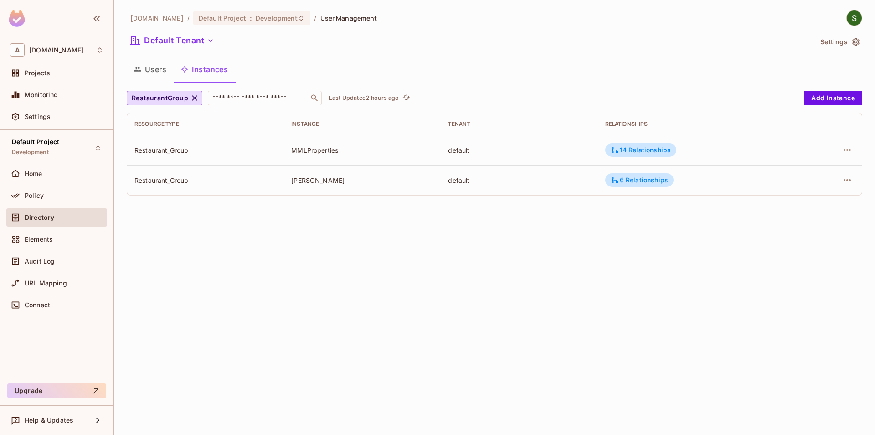  Describe the element at coordinates (406, 98) in the screenshot. I see `span: refresh` at that location.